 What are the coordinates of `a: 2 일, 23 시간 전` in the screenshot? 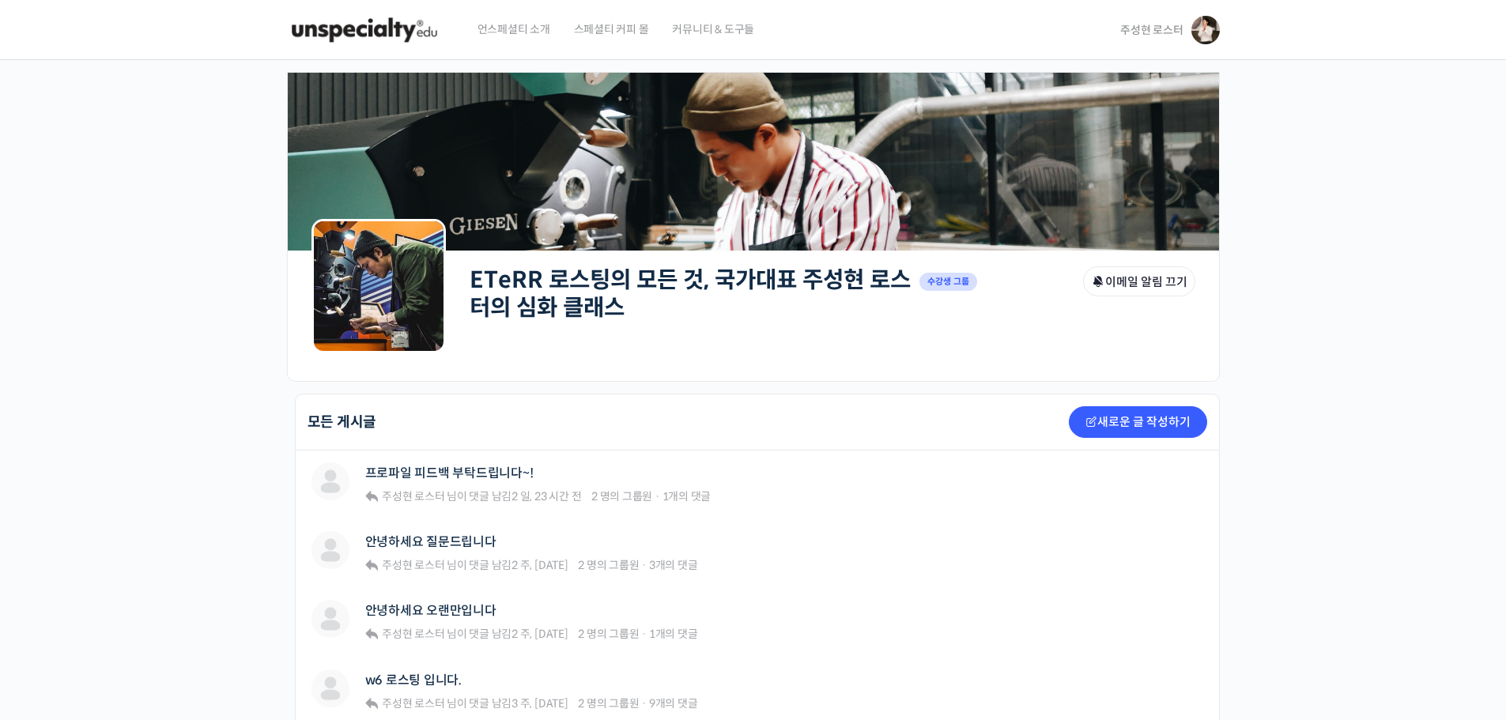 It's located at (546, 497).